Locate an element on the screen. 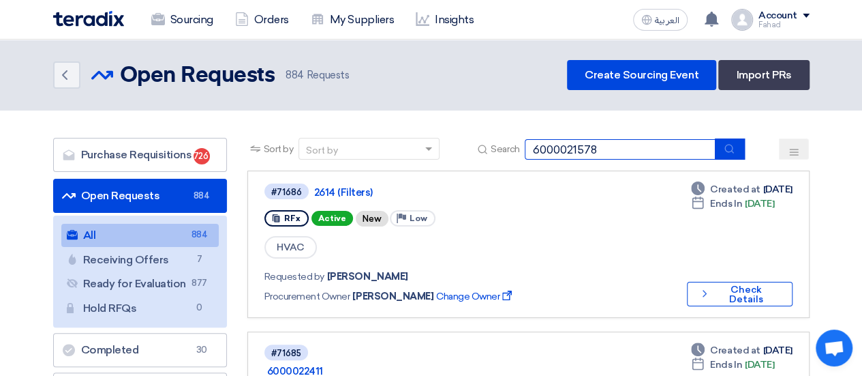 This screenshot has width=862, height=376. a: Insights is located at coordinates (444, 20).